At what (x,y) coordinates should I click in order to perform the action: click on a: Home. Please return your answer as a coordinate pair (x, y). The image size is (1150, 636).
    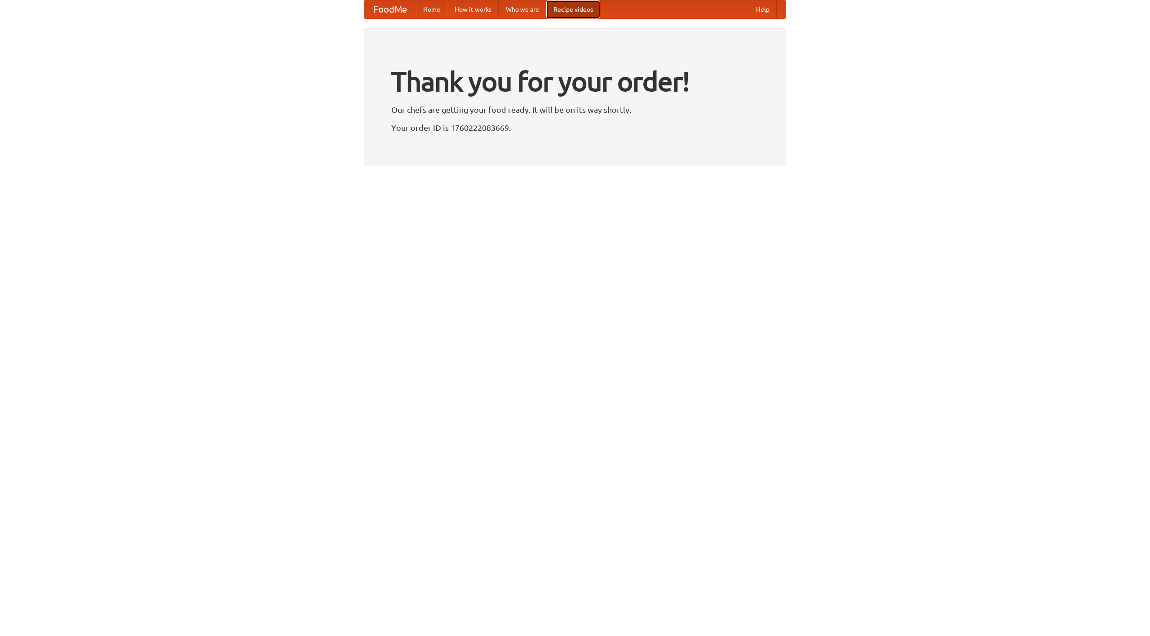
    Looking at the image, I should click on (432, 9).